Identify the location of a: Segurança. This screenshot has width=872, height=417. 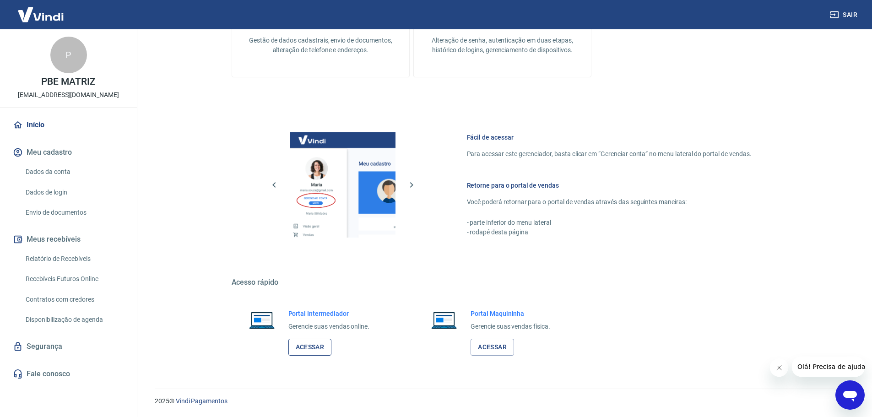
(68, 347).